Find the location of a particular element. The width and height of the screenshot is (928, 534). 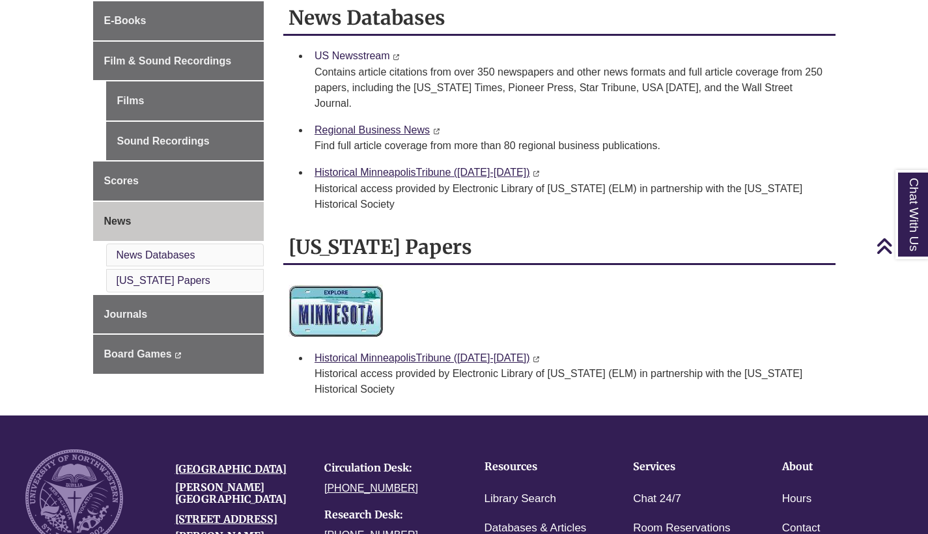

span: Journals is located at coordinates (126, 314).